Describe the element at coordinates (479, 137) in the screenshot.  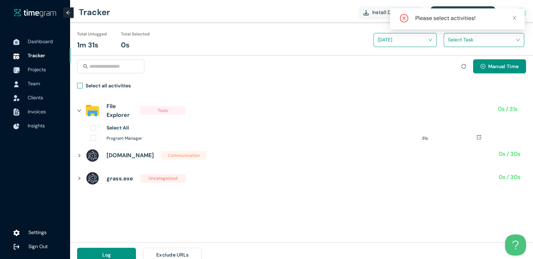
I see `span: export` at that location.